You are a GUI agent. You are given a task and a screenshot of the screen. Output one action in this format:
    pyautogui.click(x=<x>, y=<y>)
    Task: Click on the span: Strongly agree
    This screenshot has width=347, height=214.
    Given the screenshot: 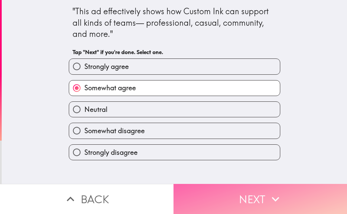 What is the action you would take?
    pyautogui.click(x=106, y=67)
    